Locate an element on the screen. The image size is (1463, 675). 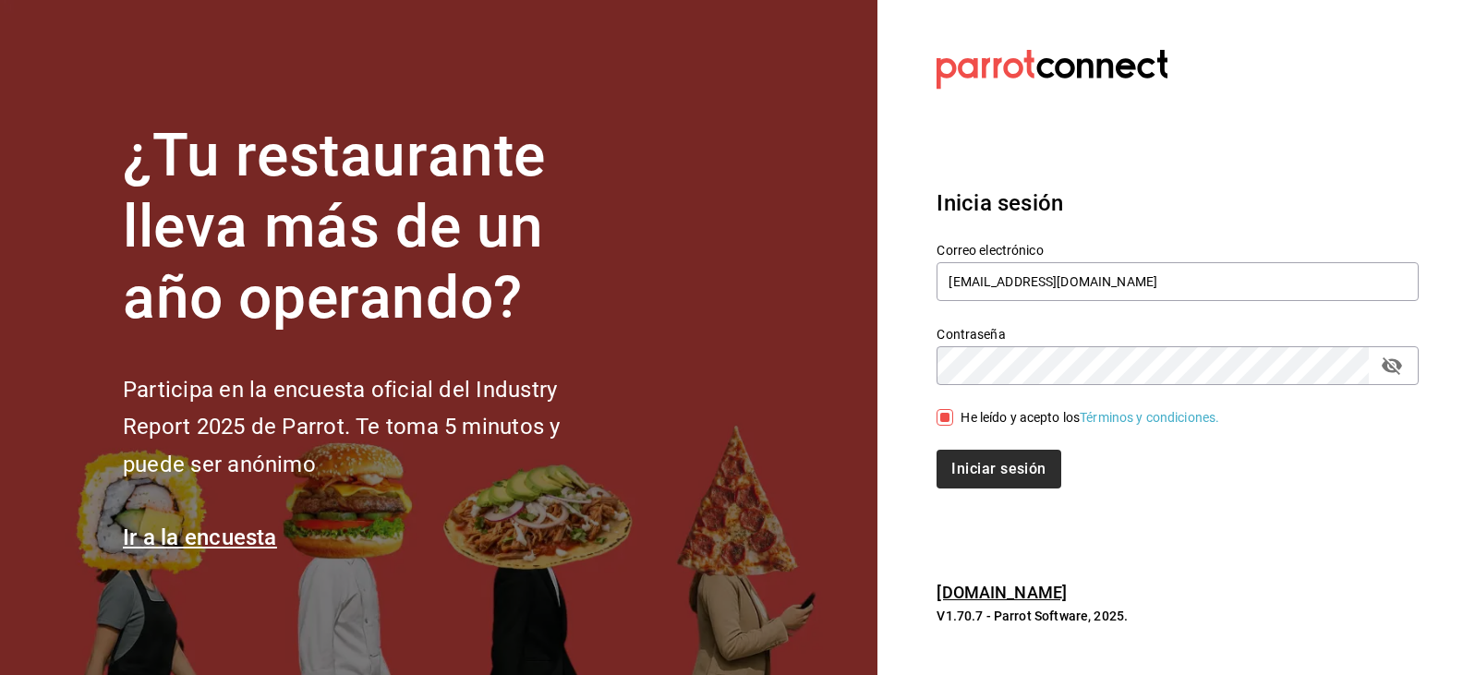
button: Iniciar sesión is located at coordinates (999, 469).